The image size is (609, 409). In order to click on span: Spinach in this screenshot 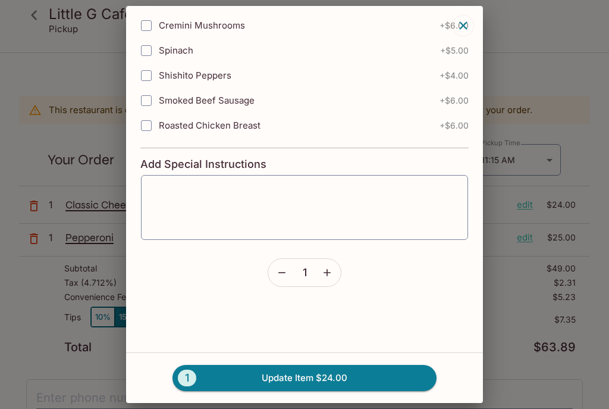, I will do `click(176, 50)`.